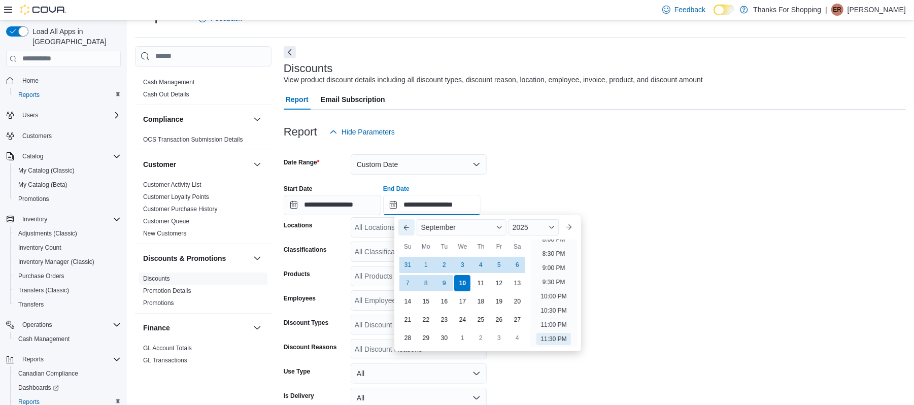  What do you see at coordinates (298, 189) in the screenshot?
I see `label: Start Date` at bounding box center [298, 189].